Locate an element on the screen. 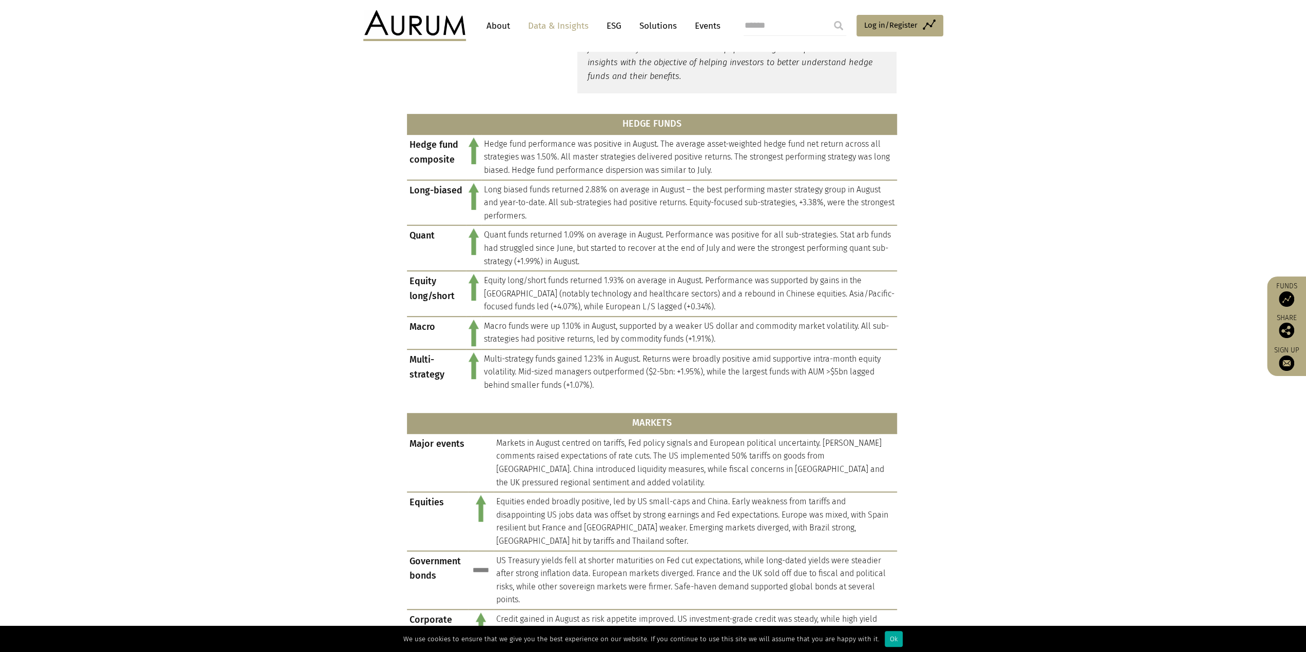  td: Macro is located at coordinates (436, 333).